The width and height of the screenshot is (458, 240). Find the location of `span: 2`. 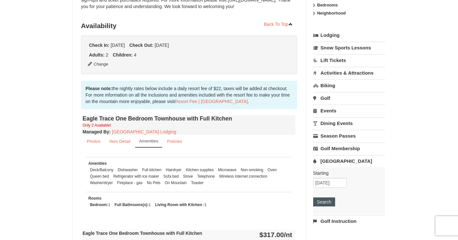

span: 2 is located at coordinates (107, 55).